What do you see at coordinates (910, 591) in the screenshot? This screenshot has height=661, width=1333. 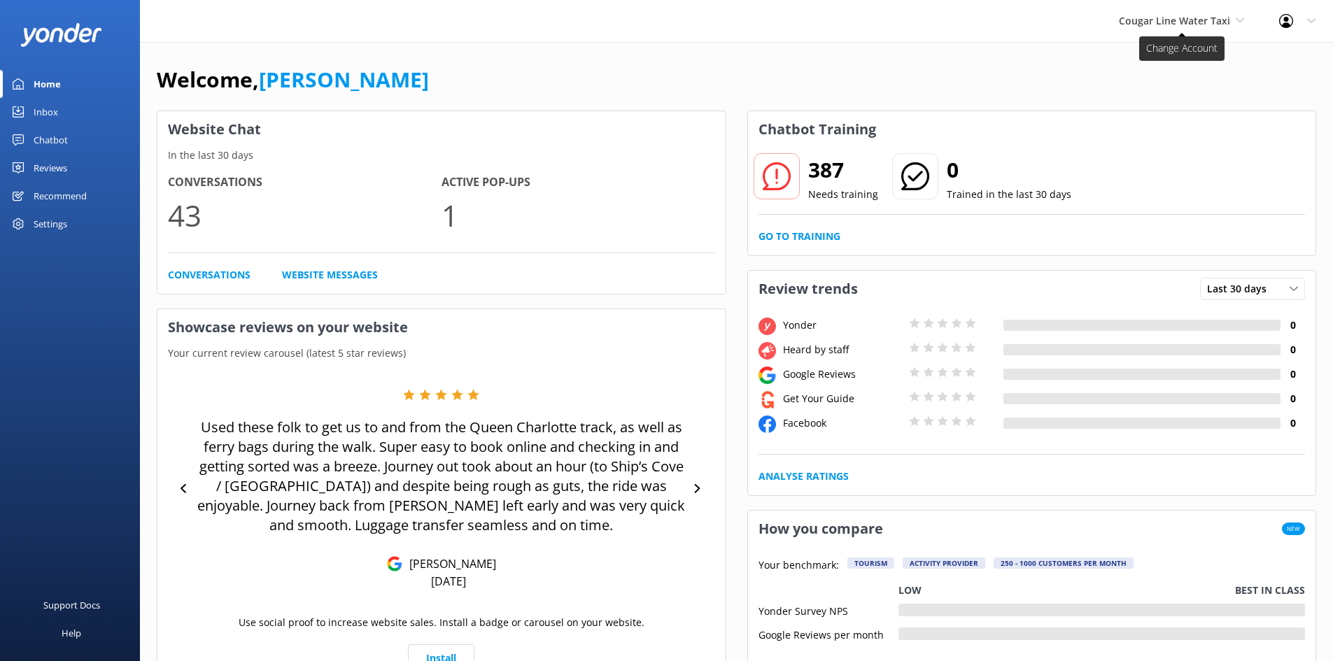 I see `p: Low` at bounding box center [910, 591].